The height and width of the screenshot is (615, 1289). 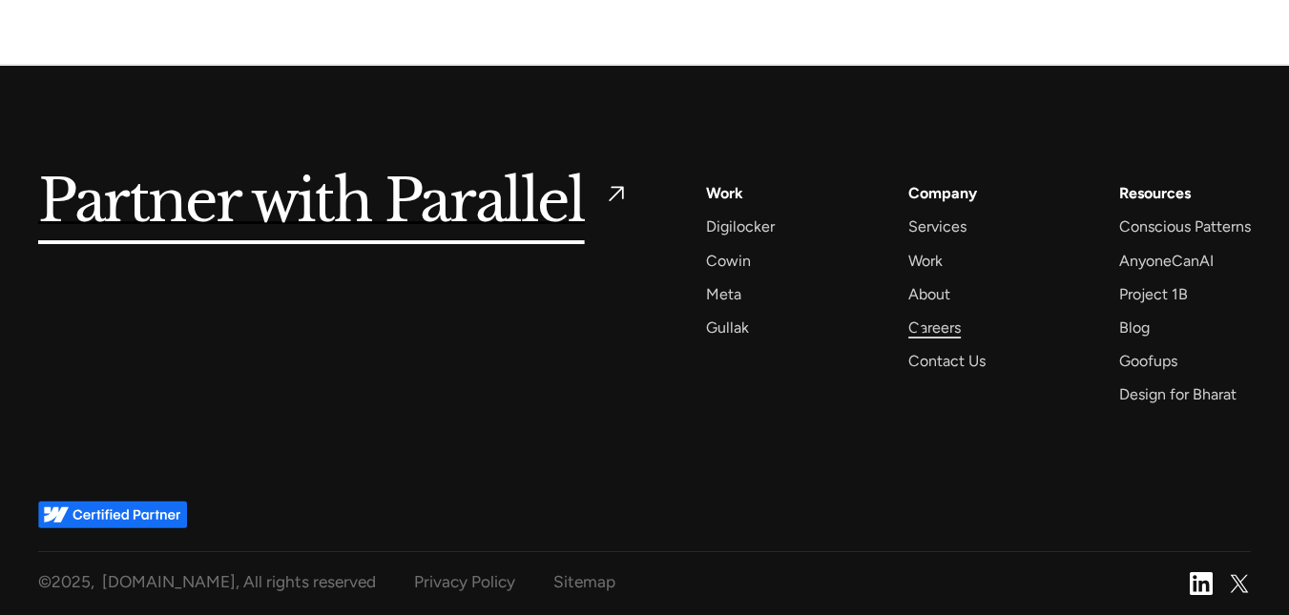 I want to click on a: Privacy Policy, so click(x=465, y=582).